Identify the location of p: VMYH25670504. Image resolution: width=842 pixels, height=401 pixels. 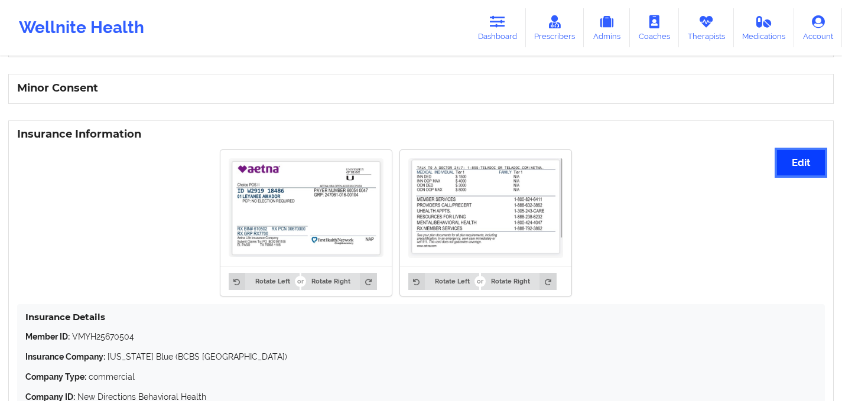
(421, 337).